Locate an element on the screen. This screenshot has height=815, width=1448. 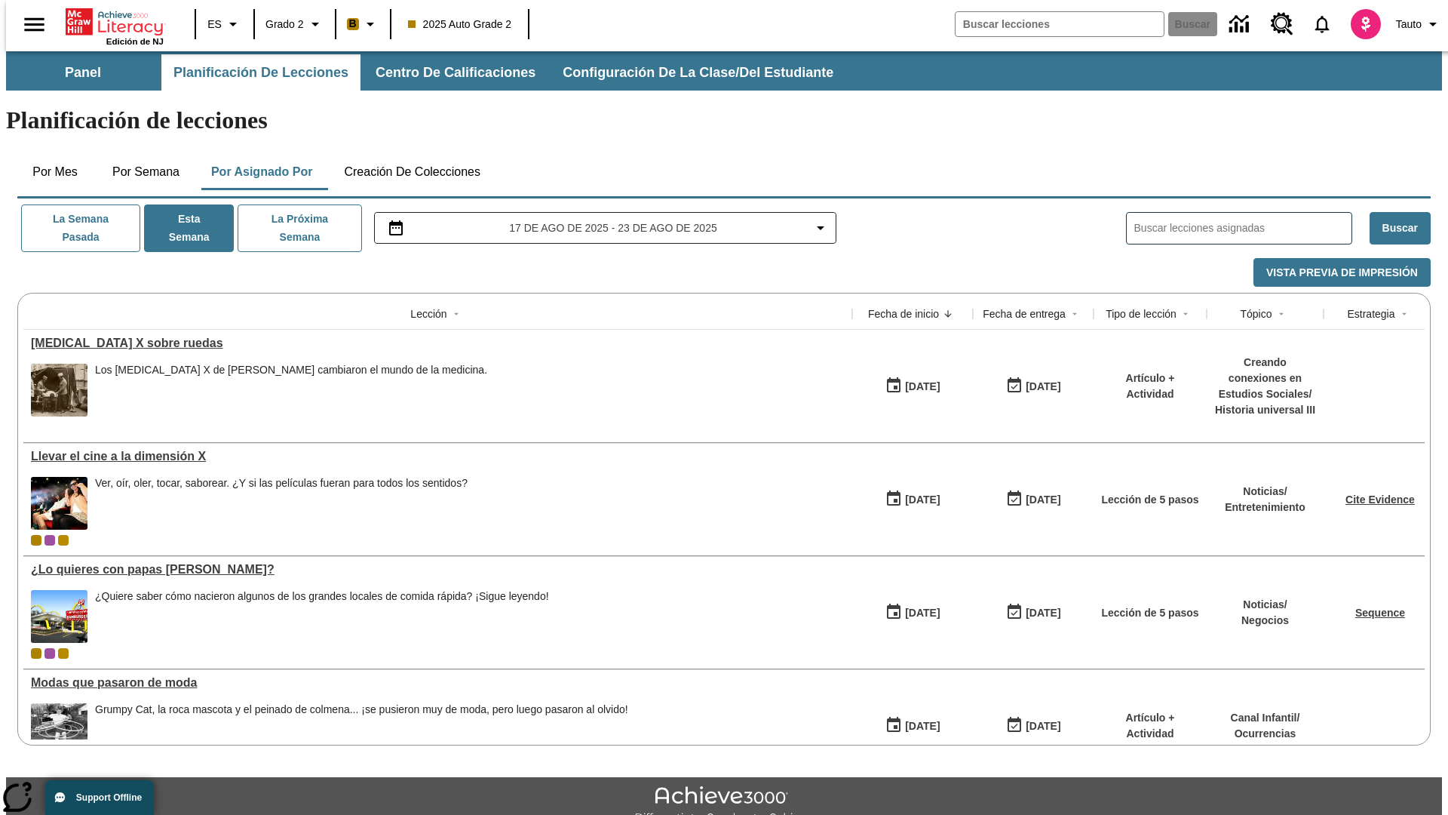
span: Grumpy Cat, la roca mascota y el peinado de colmena... ¡se pusieron muy de moda, pero luego pasar... is located at coordinates (361, 729).